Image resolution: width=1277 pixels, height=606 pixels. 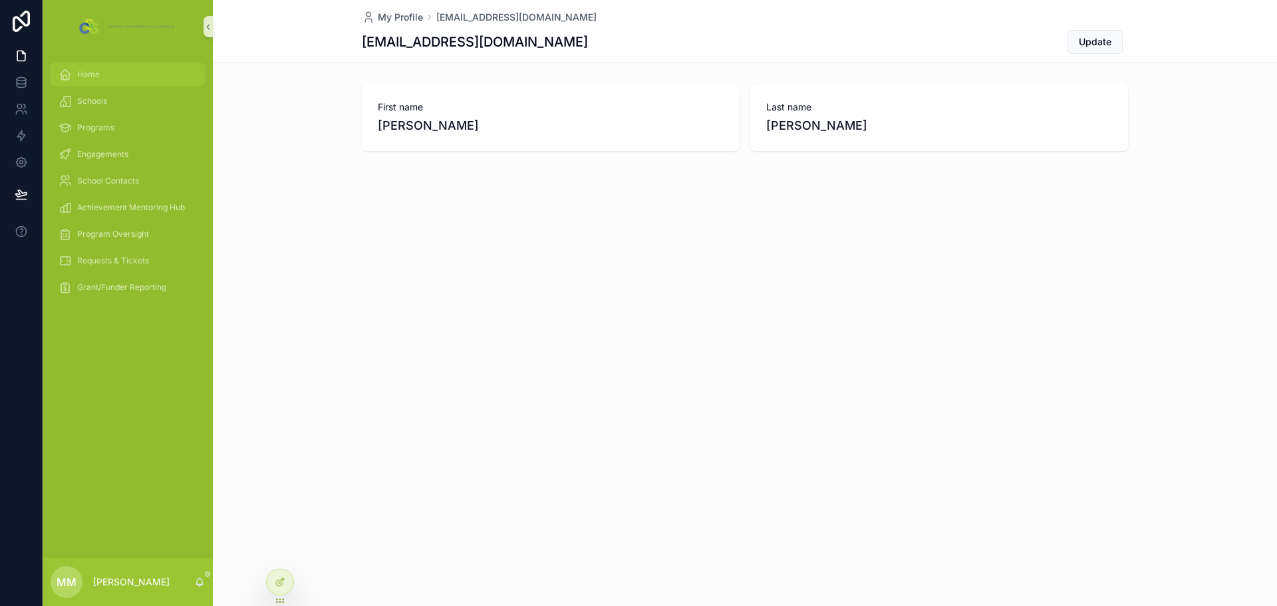 I want to click on span: Update, so click(x=1095, y=42).